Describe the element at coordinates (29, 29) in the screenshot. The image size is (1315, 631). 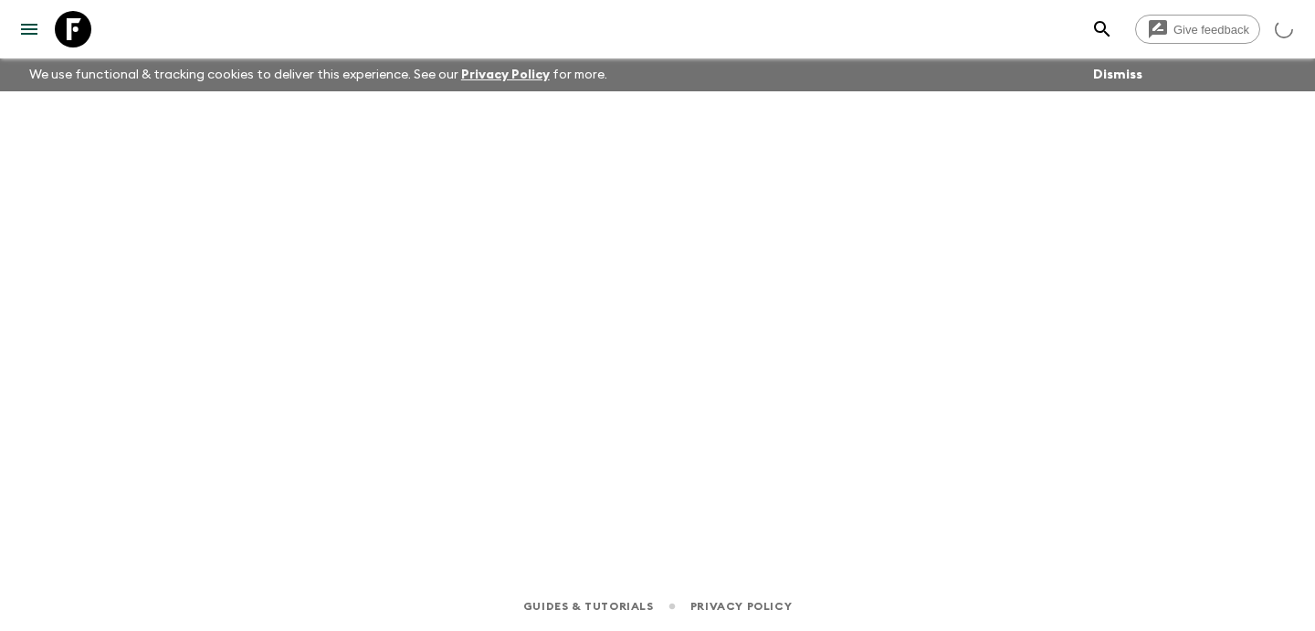
I see `button: menu` at that location.